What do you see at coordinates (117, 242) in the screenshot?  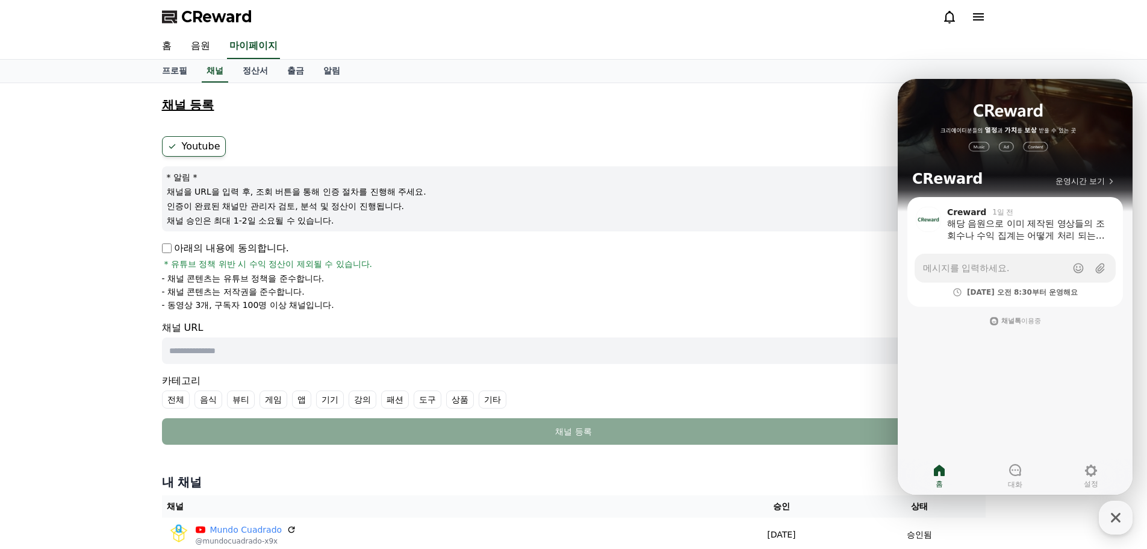 I see `a: 채널톡이용중` at bounding box center [117, 242].